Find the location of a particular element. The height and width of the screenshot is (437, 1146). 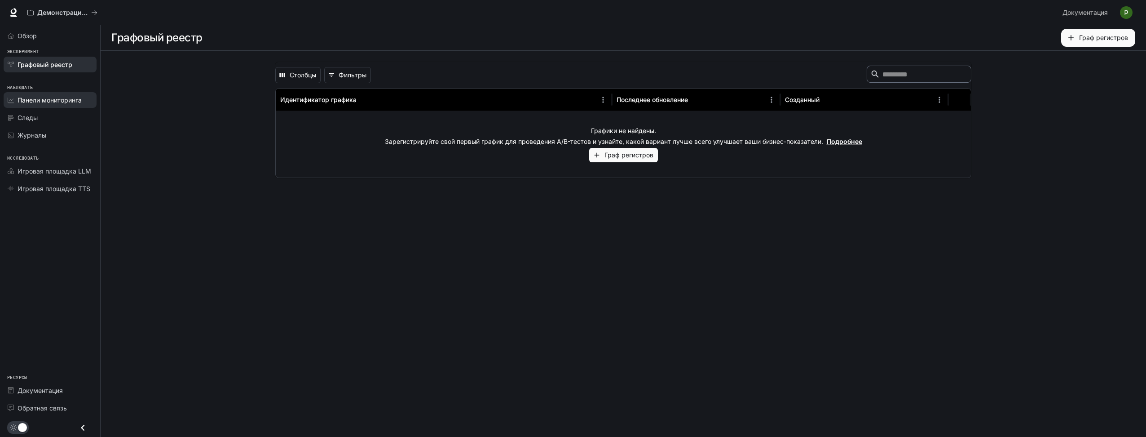

span: Игровая площадка LLM is located at coordinates (54, 171).